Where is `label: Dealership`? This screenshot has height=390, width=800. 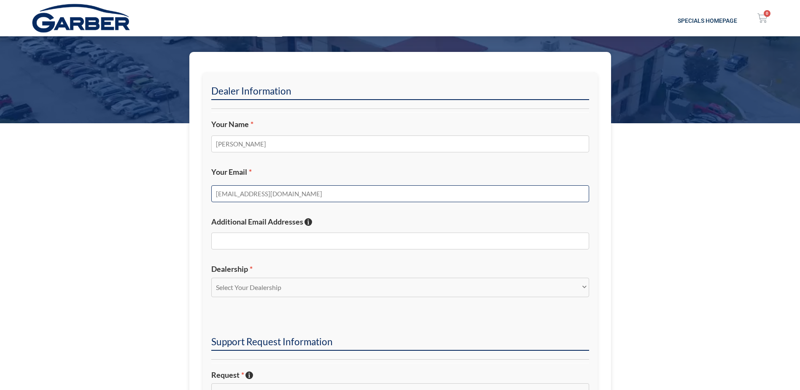 label: Dealership is located at coordinates (400, 269).